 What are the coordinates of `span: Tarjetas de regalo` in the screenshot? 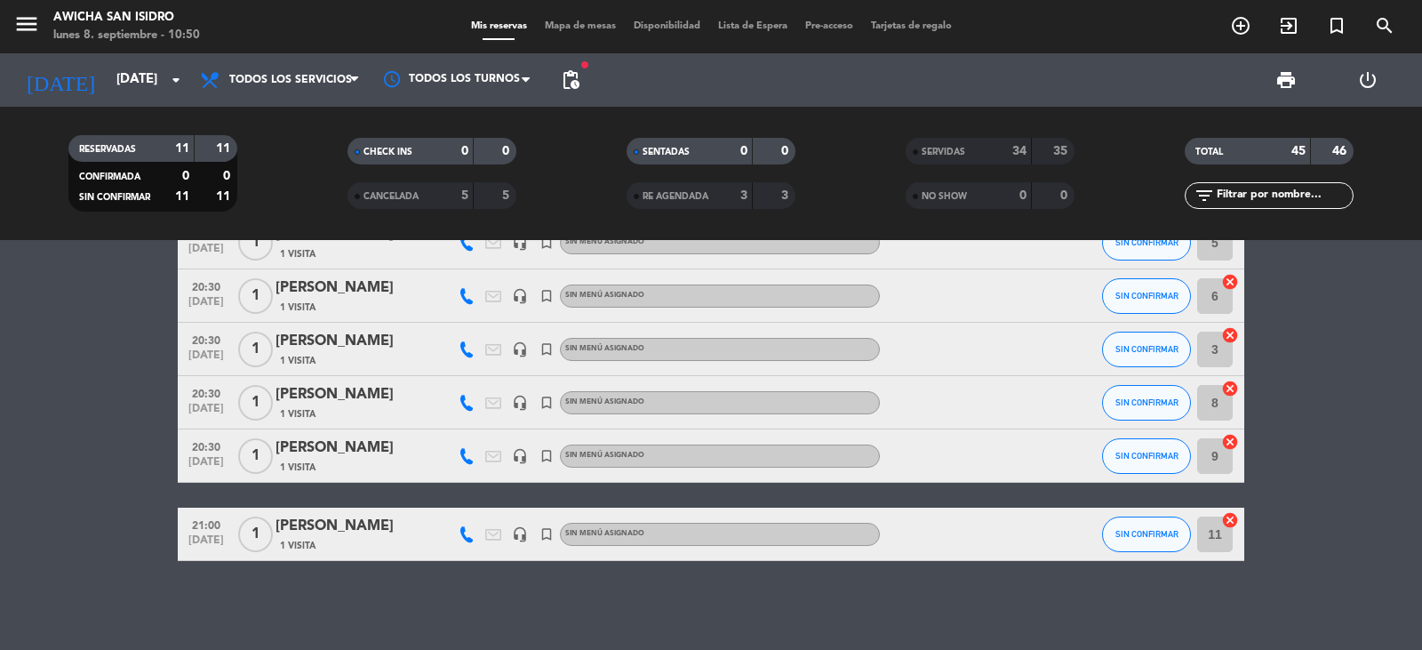 It's located at (911, 26).